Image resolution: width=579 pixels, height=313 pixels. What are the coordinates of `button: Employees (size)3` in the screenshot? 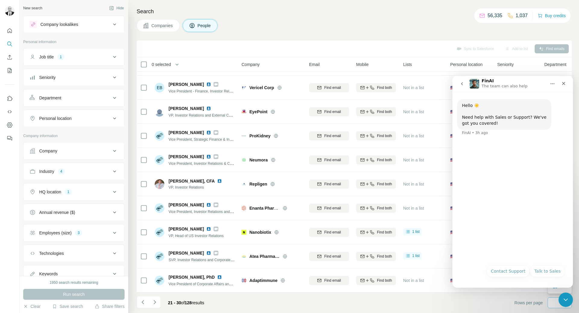 It's located at (74, 233).